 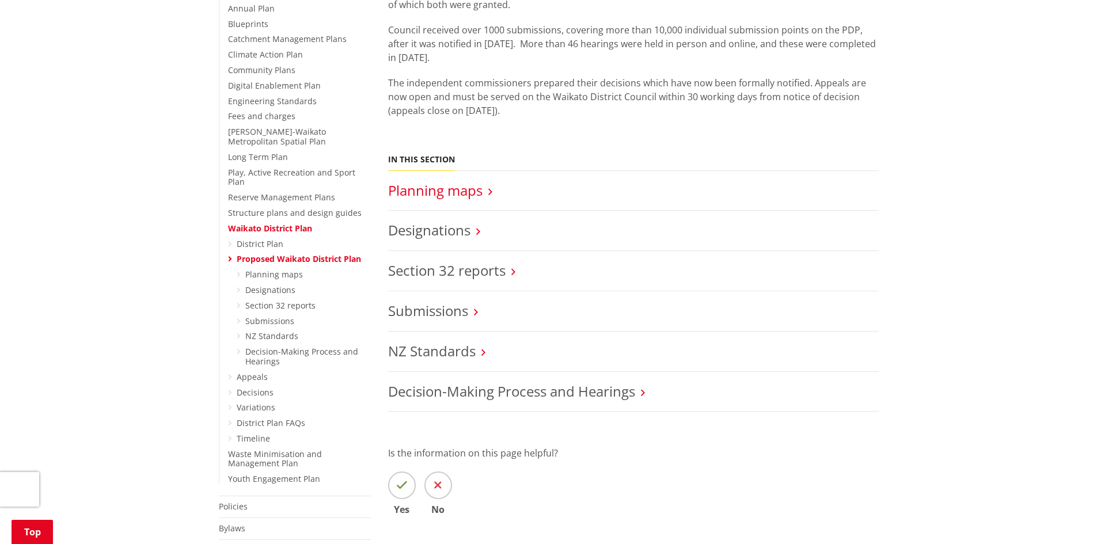 I want to click on a: Digital Enablement Plan, so click(x=274, y=85).